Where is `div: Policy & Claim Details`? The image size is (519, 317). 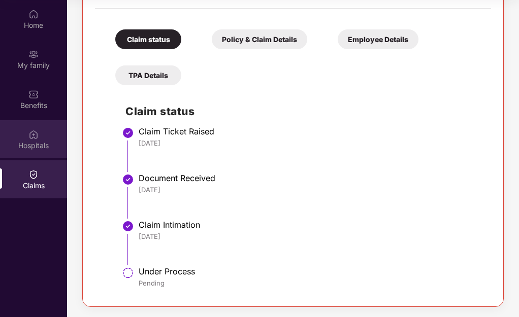 div: Policy & Claim Details is located at coordinates (259, 39).